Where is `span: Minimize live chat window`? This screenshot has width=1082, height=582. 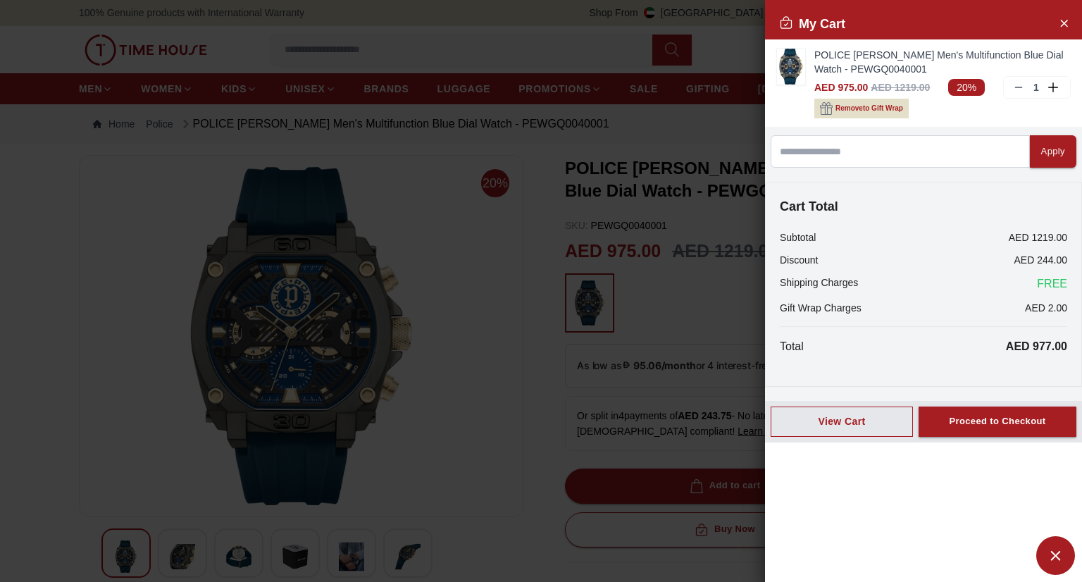
span: Minimize live chat window is located at coordinates (1055, 555).